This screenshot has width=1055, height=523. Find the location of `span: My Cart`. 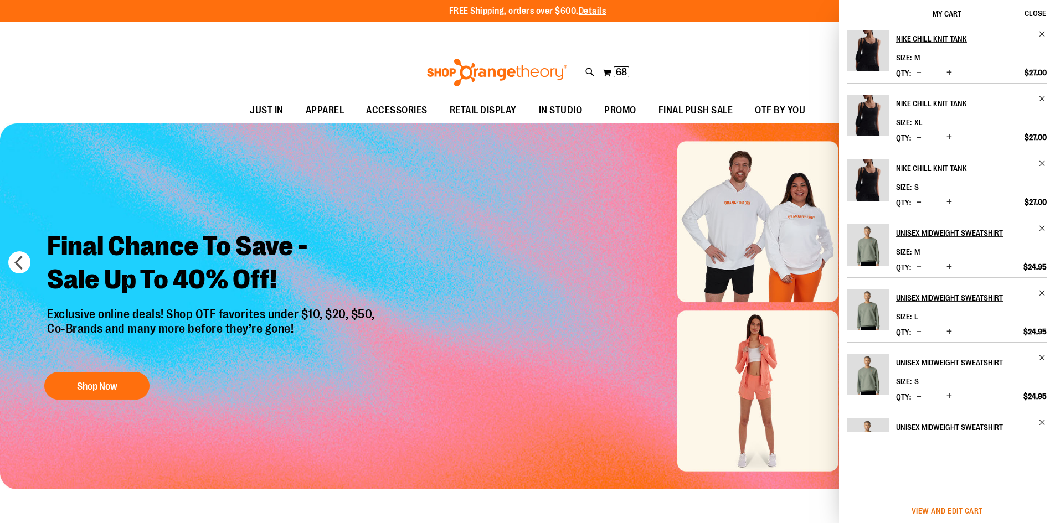

span: My Cart is located at coordinates (947, 14).